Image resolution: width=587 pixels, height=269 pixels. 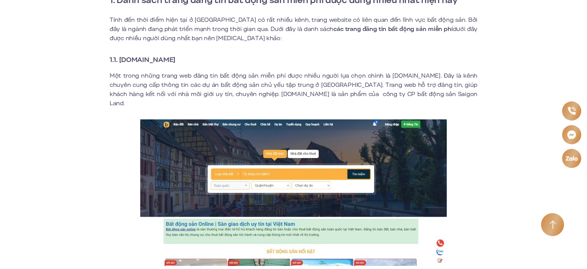 I want to click on img: Website đăng tin bất động sản miễn phí được yêu thích là Batdongsanonline.vn, so click(x=293, y=193).